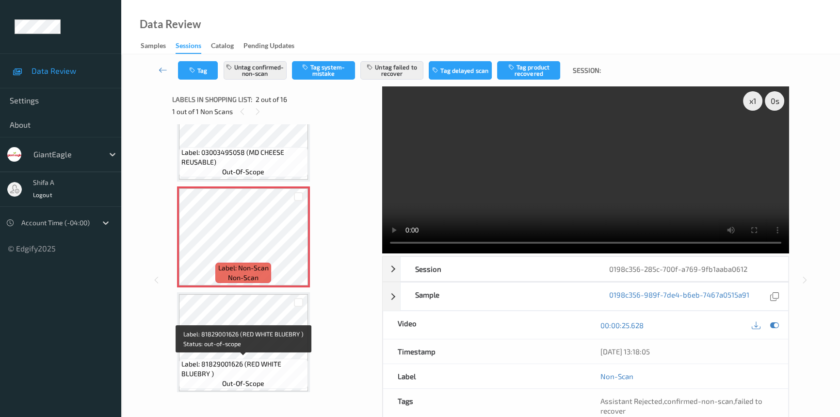 The height and width of the screenshot is (417, 840). Describe the element at coordinates (255, 70) in the screenshot. I see `button: Untag confirmed-non-scan` at that location.